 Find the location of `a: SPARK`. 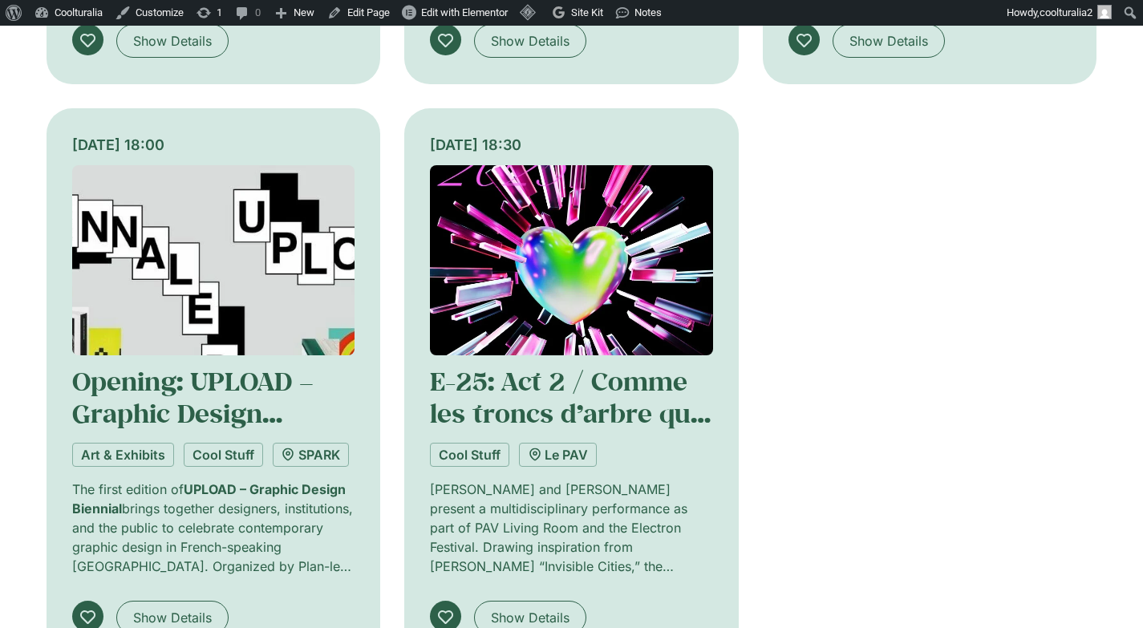

a: SPARK is located at coordinates (310, 455).